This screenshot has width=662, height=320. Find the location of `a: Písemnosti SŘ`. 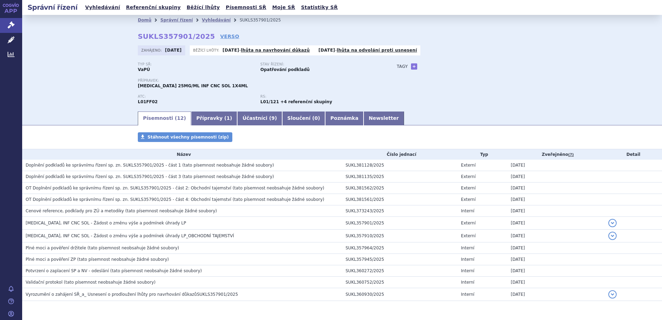

a: Písemnosti SŘ is located at coordinates (246, 7).